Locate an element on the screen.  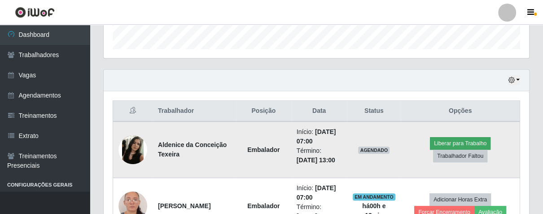
span: AGENDADO is located at coordinates (374, 150).